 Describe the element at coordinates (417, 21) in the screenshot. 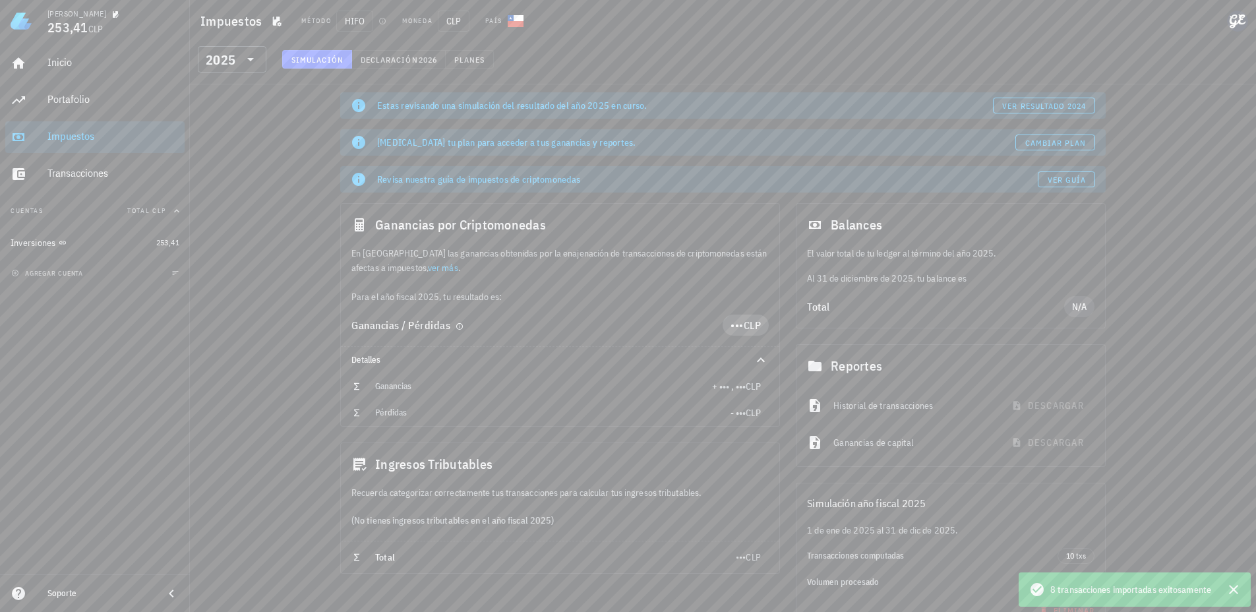

I see `div: Moneda` at that location.